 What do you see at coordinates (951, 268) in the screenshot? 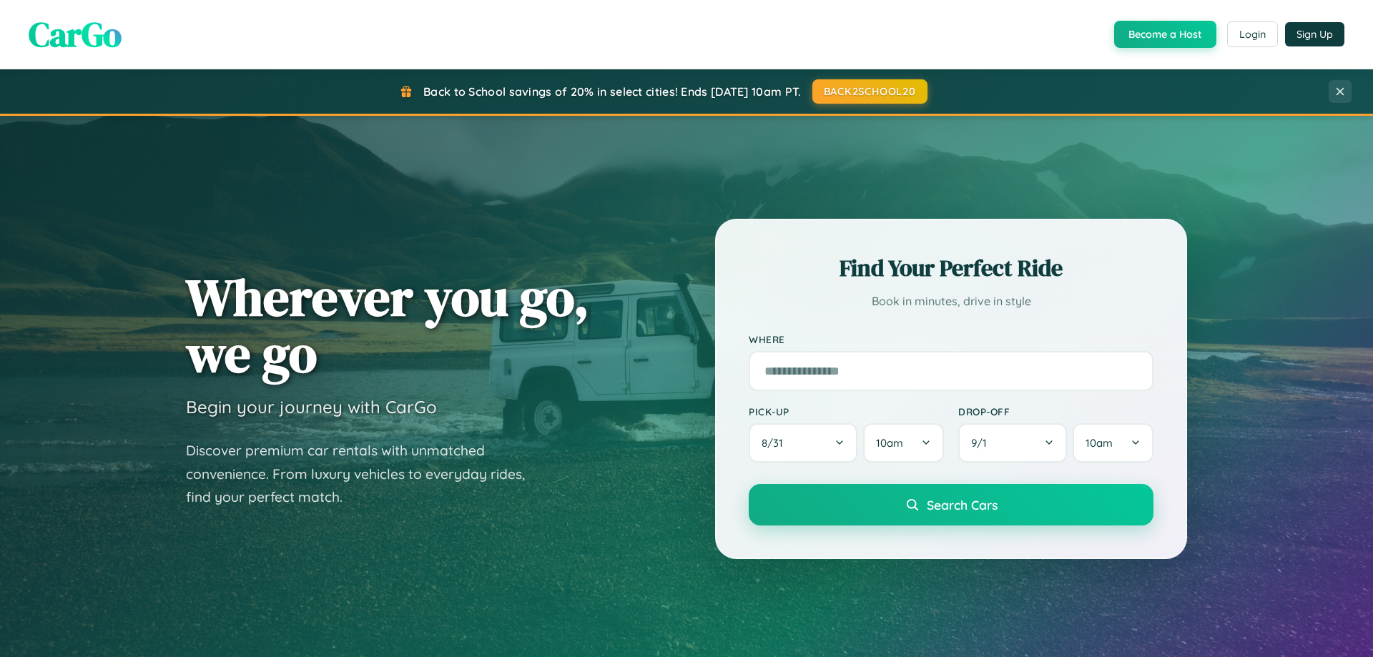
I see `h2: Find Your Perfect Ride` at bounding box center [951, 268].